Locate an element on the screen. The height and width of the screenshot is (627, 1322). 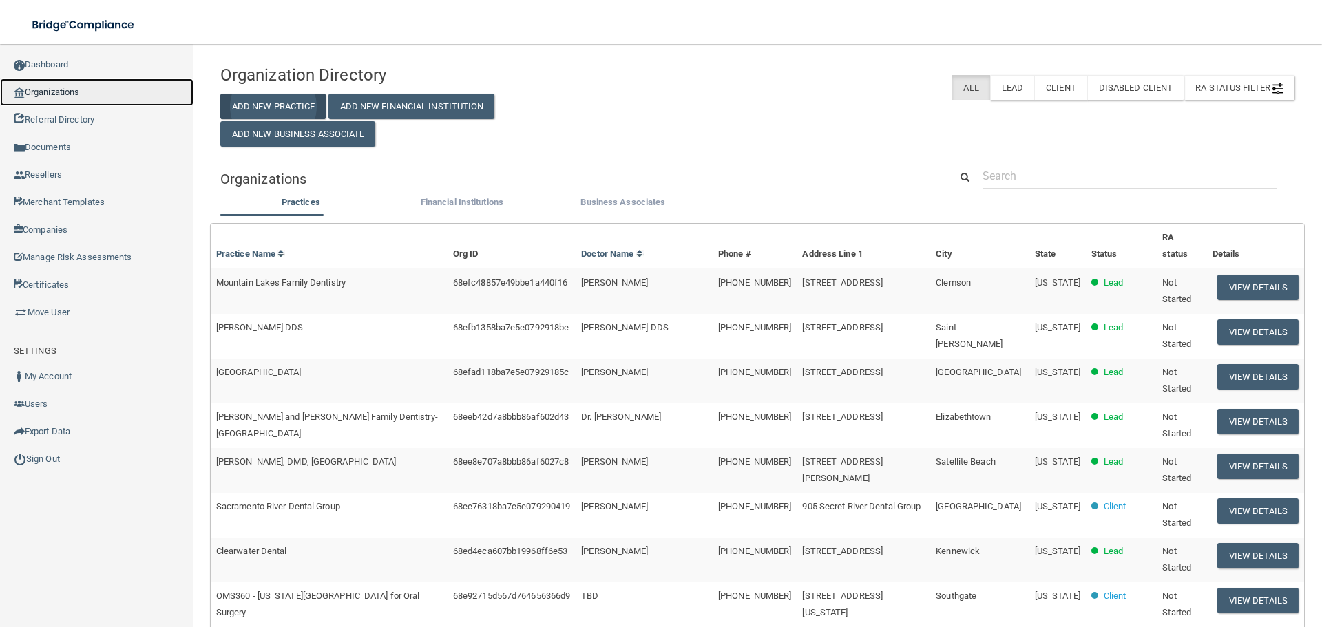
span: TBD is located at coordinates (589, 596).